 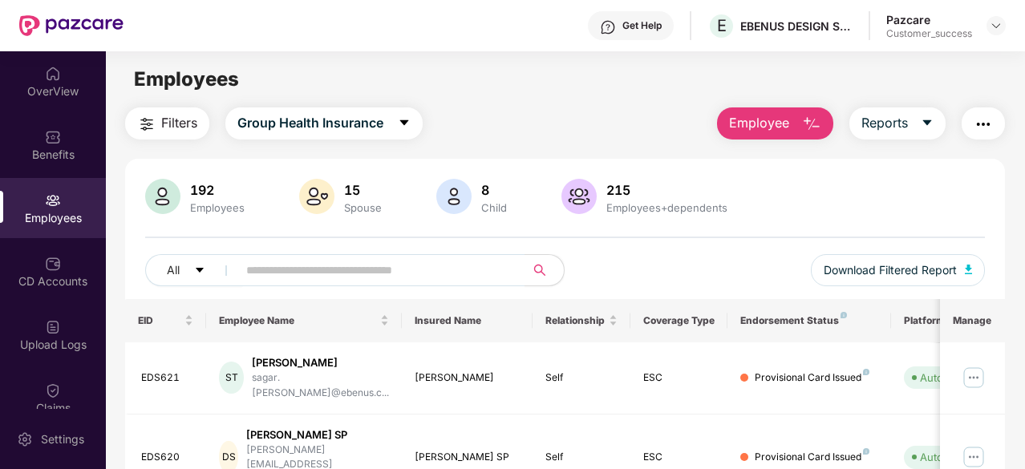 I want to click on span: Employee Name, so click(x=298, y=321).